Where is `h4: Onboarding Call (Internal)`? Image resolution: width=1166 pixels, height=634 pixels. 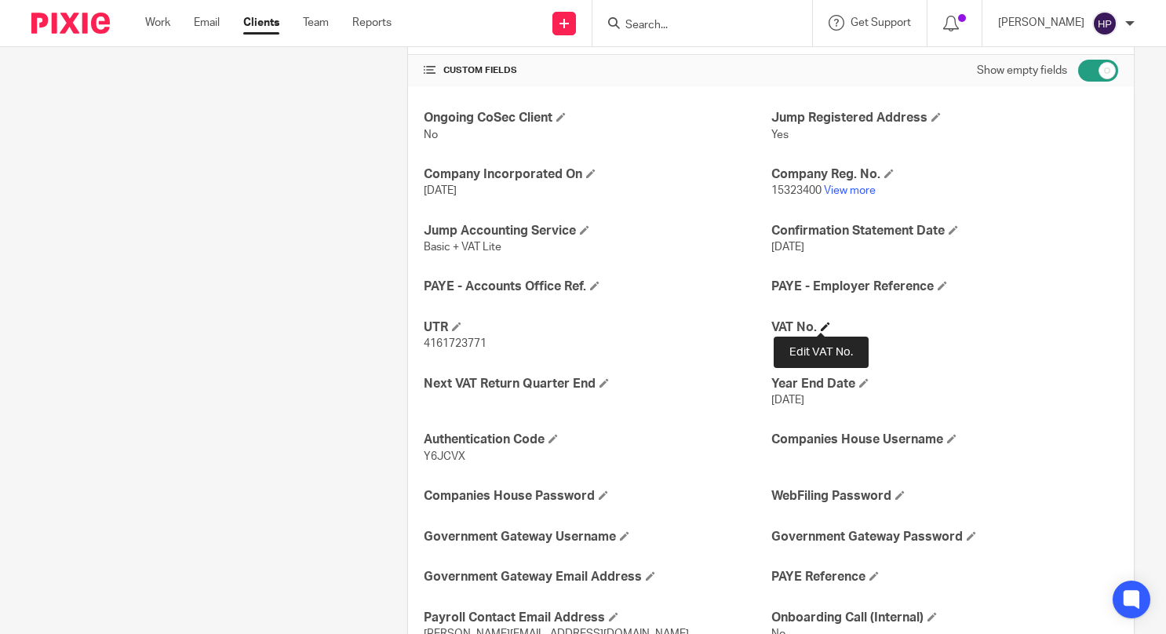 h4: Onboarding Call (Internal) is located at coordinates (945, 618).